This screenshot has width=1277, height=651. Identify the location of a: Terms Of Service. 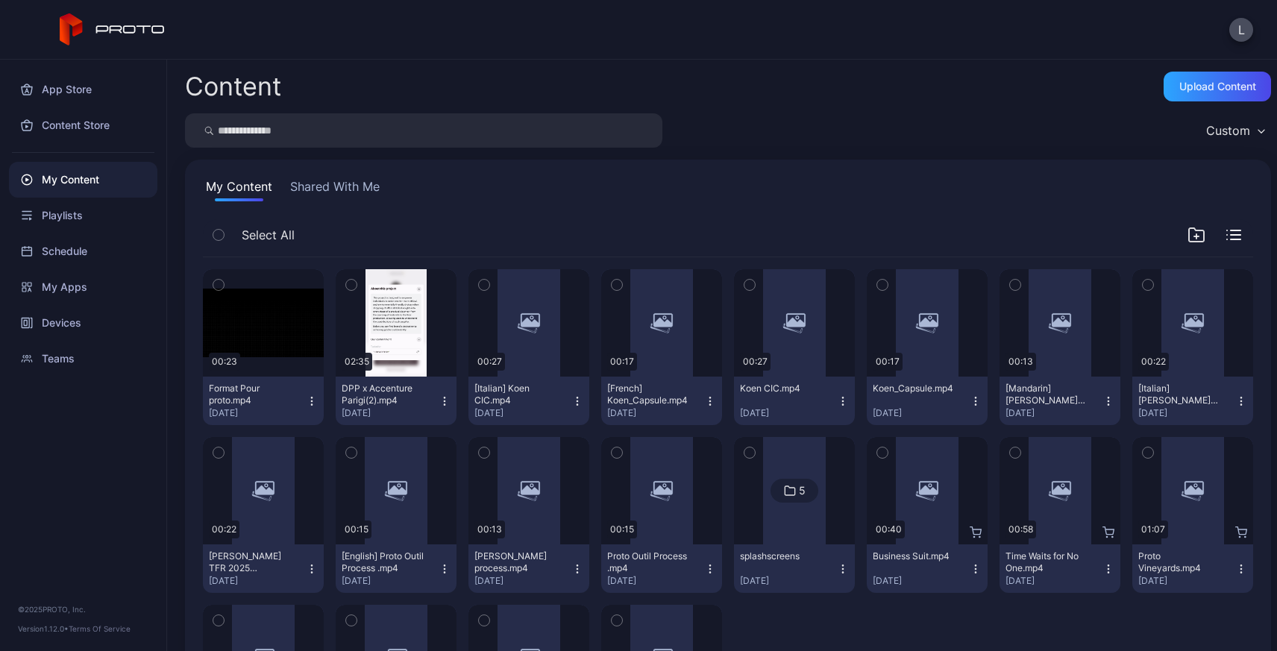
(99, 629).